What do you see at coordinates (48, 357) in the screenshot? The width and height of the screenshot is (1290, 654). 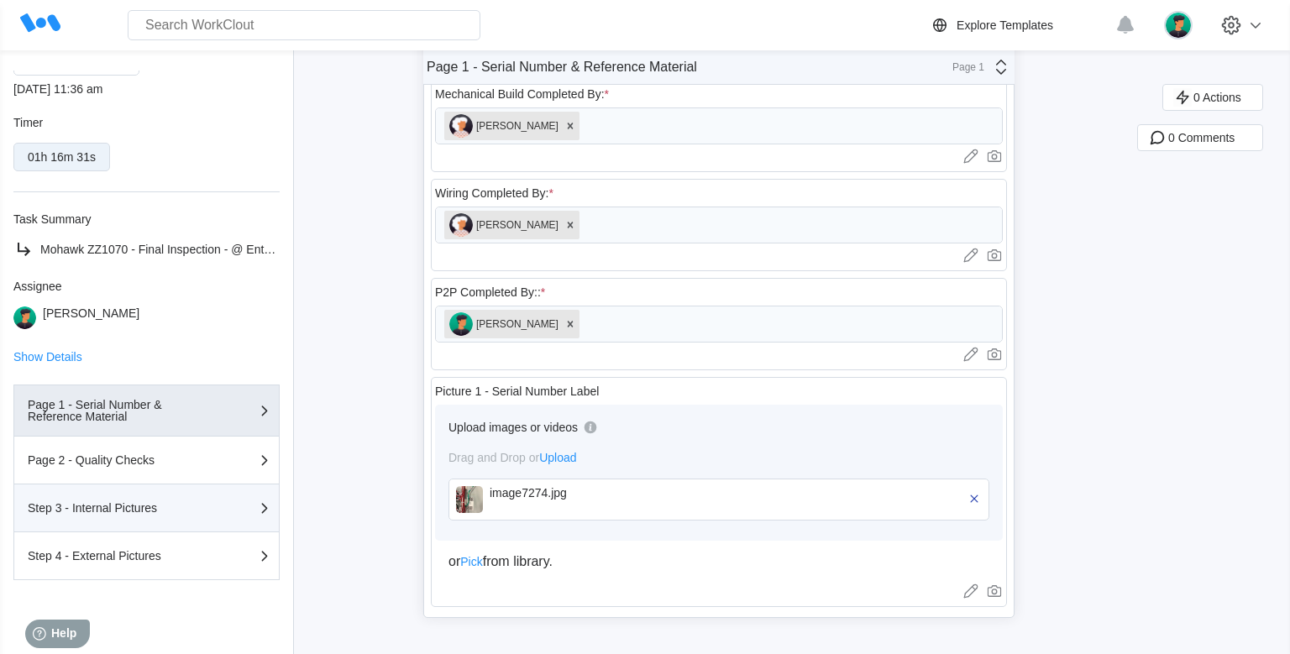 I see `span: Show Details` at bounding box center [48, 357].